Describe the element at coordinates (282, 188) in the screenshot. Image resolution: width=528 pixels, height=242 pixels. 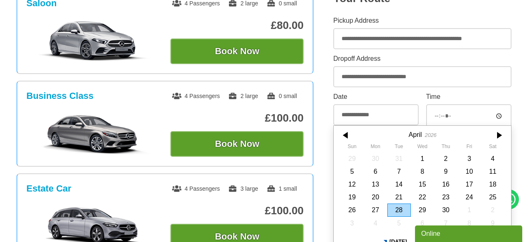
I see `span: 1 small` at that location.